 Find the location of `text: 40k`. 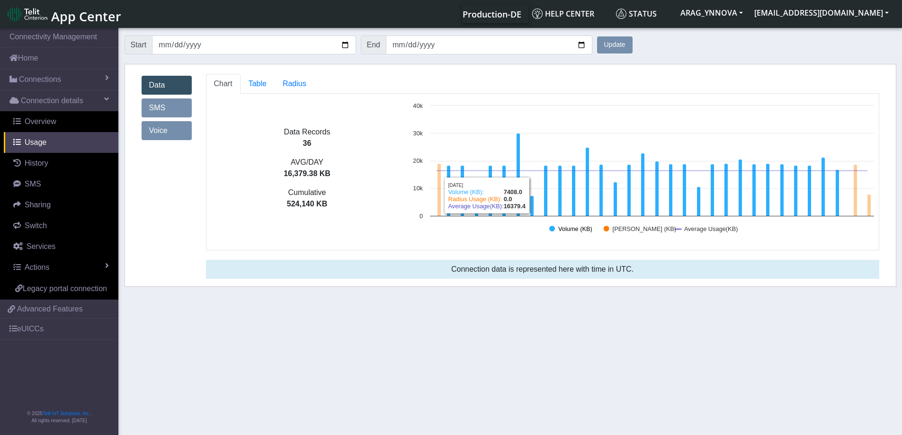

text: 40k is located at coordinates (418, 106).